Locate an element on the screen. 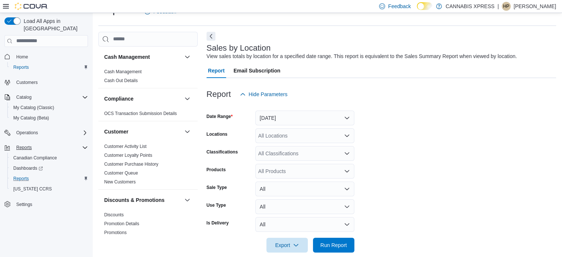 The image size is (562, 257). h3: Customer is located at coordinates (116, 132).